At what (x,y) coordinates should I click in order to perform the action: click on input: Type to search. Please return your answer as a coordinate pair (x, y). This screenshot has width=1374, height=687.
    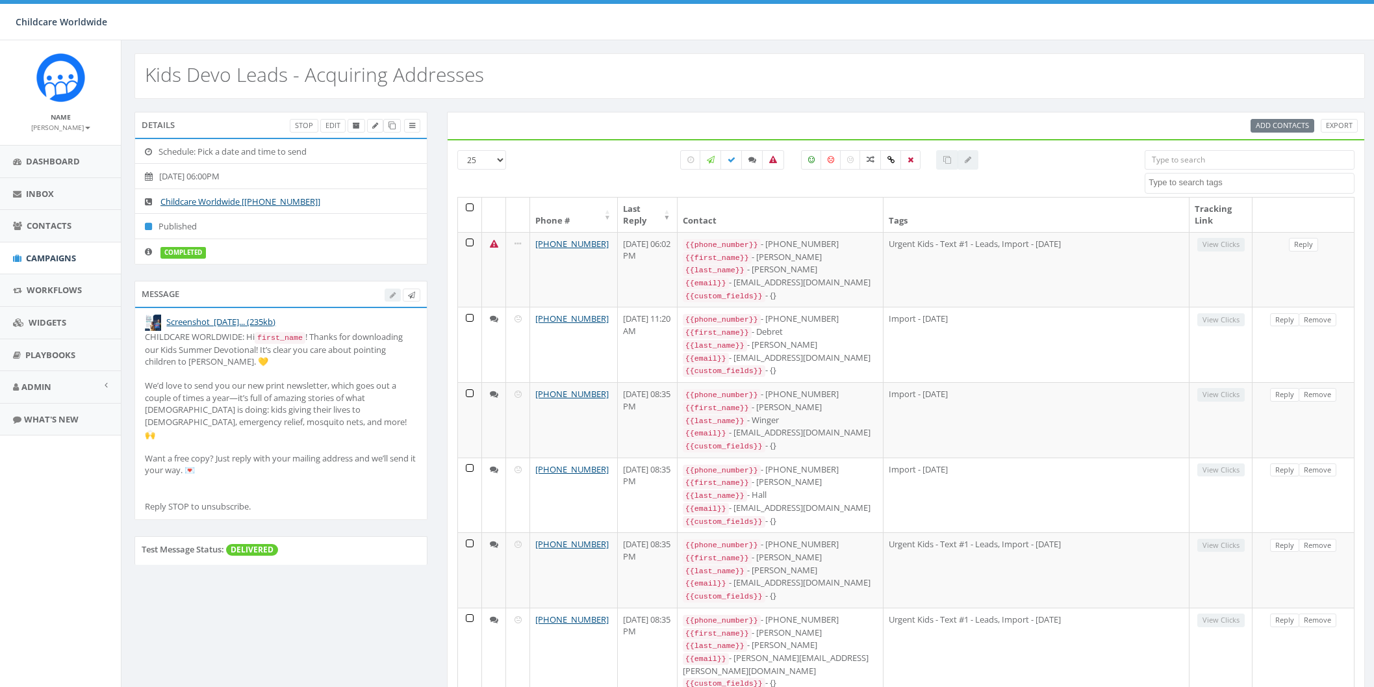
    Looking at the image, I should click on (1250, 160).